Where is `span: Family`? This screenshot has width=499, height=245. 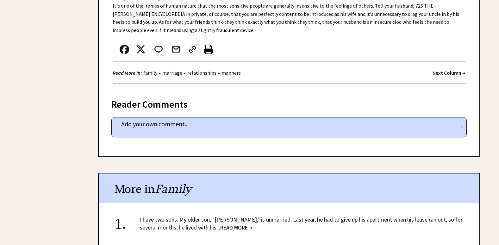 span: Family is located at coordinates (173, 189).